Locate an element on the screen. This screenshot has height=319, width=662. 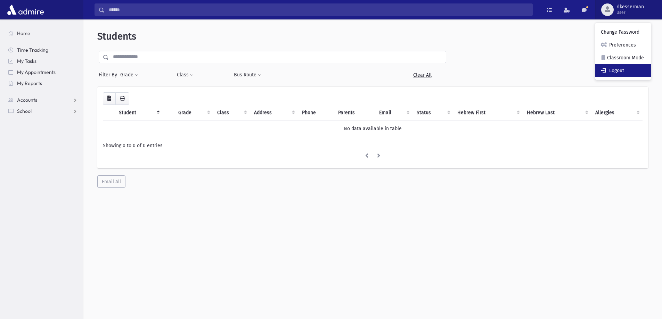
button: CSV is located at coordinates (109, 99).